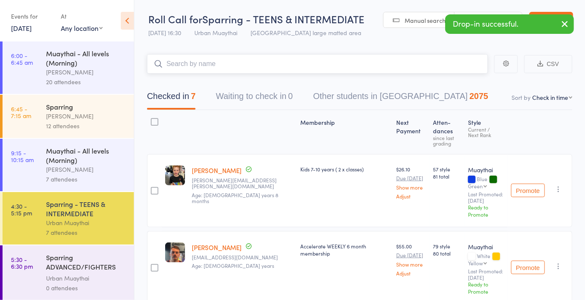 Image resolution: width=585 pixels, height=300 pixels. What do you see at coordinates (243, 257) in the screenshot?
I see `small: gmirko43@gmail.com` at bounding box center [243, 257].